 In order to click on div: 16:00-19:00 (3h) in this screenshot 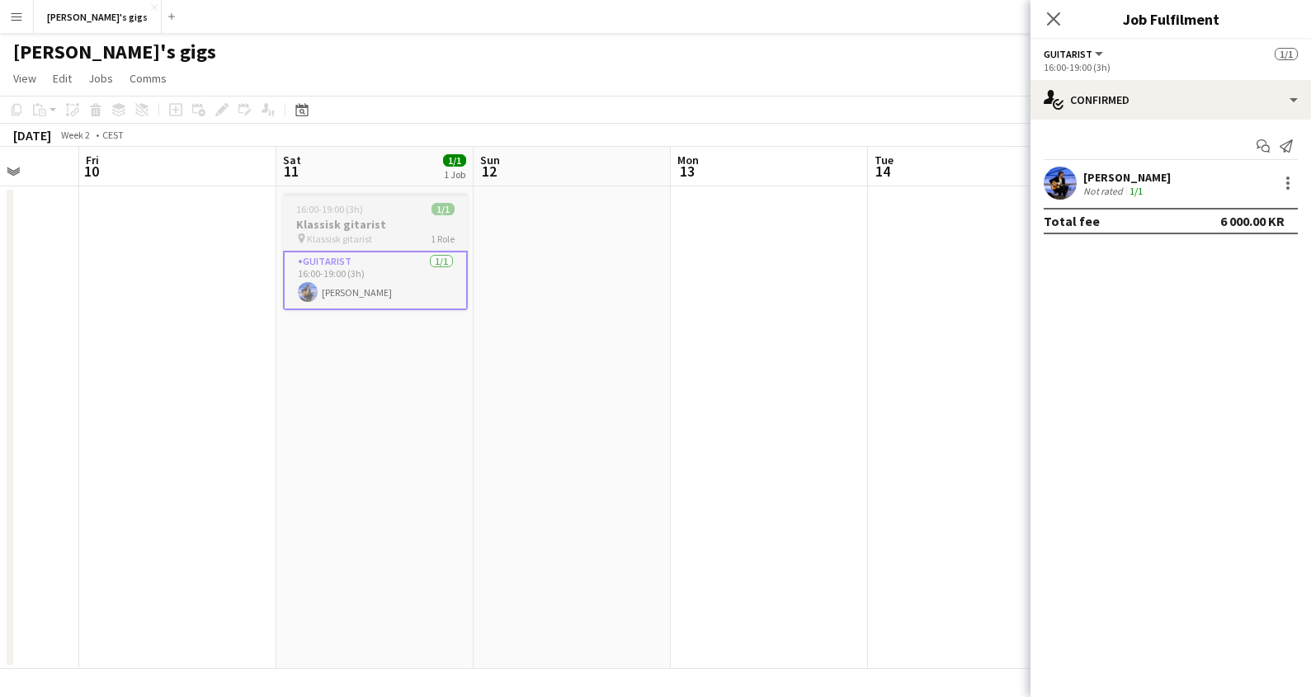, I will do `click(1171, 67)`.